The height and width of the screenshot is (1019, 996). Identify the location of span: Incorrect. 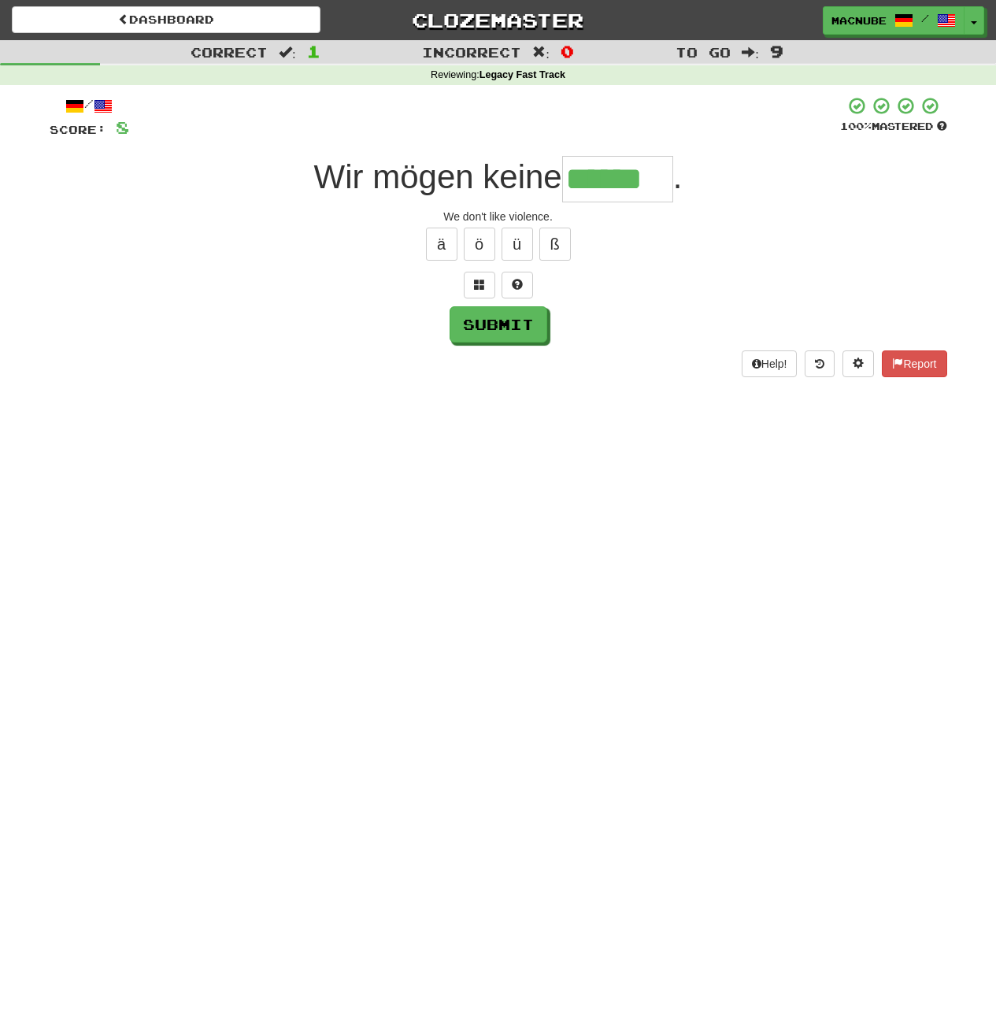
(472, 52).